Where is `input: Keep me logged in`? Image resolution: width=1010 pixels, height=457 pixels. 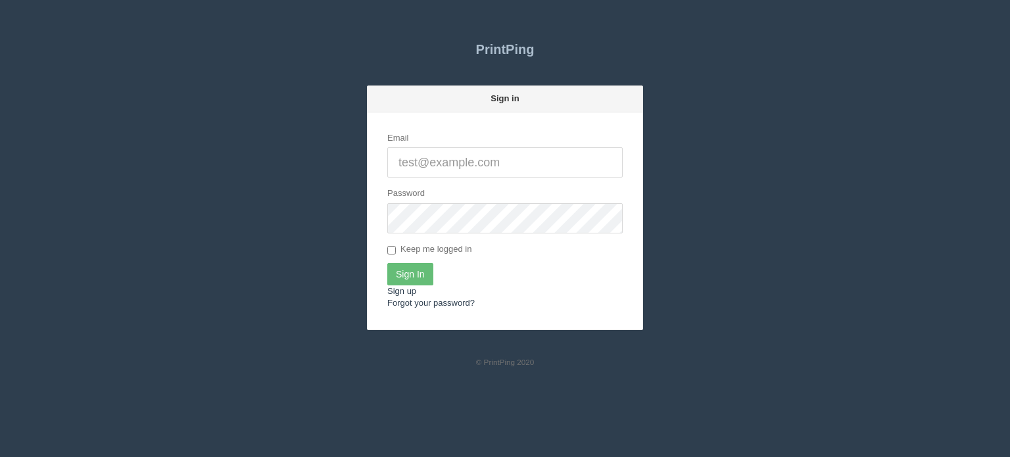 input: Keep me logged in is located at coordinates (391, 250).